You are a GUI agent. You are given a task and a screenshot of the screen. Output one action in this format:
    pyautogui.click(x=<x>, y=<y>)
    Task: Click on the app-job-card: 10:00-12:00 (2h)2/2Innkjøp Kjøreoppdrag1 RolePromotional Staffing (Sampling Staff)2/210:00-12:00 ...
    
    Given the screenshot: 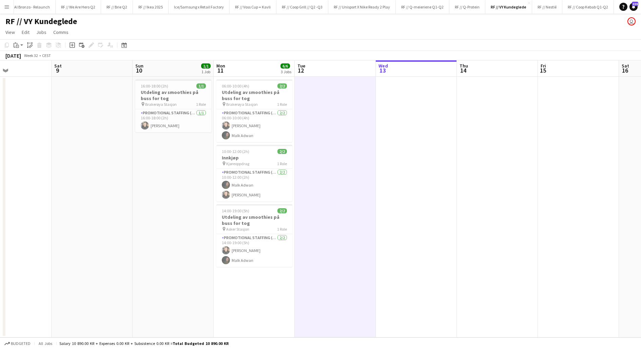 What is the action you would take?
    pyautogui.click(x=254, y=173)
    